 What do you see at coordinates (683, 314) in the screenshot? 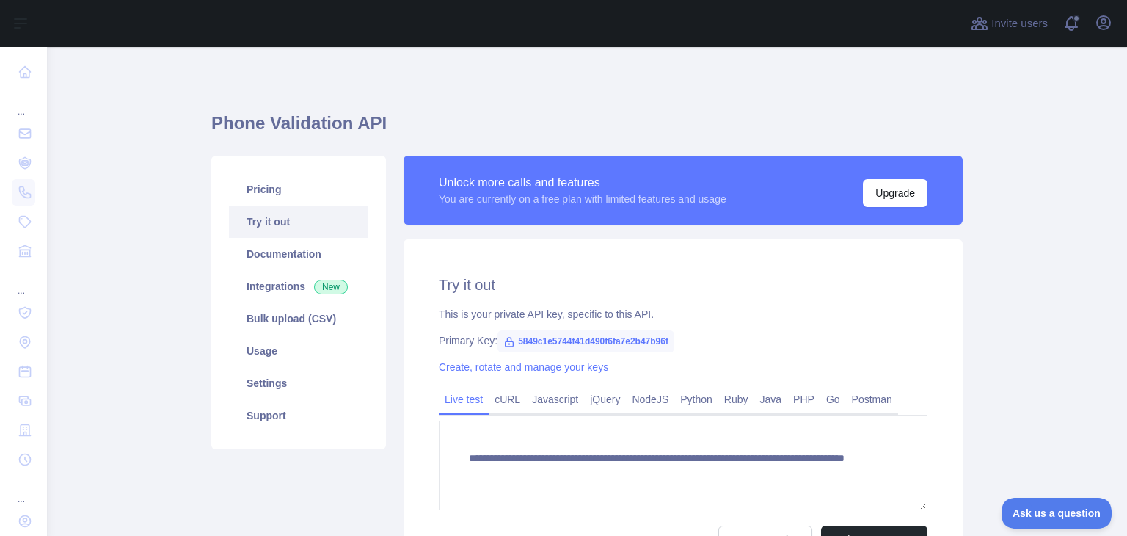
I see `div: This is your private API key, specific to this API.` at bounding box center [683, 314].